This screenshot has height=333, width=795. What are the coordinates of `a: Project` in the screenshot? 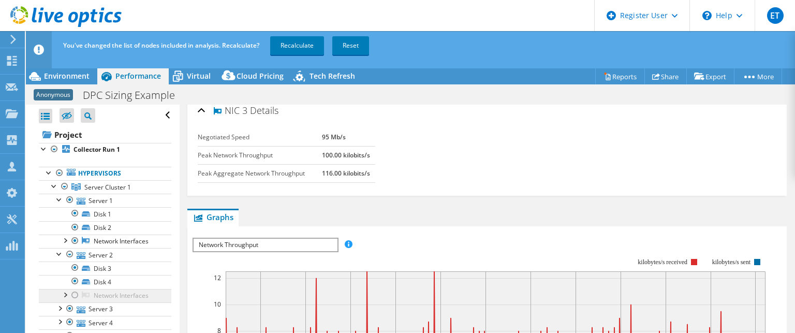 It's located at (105, 135).